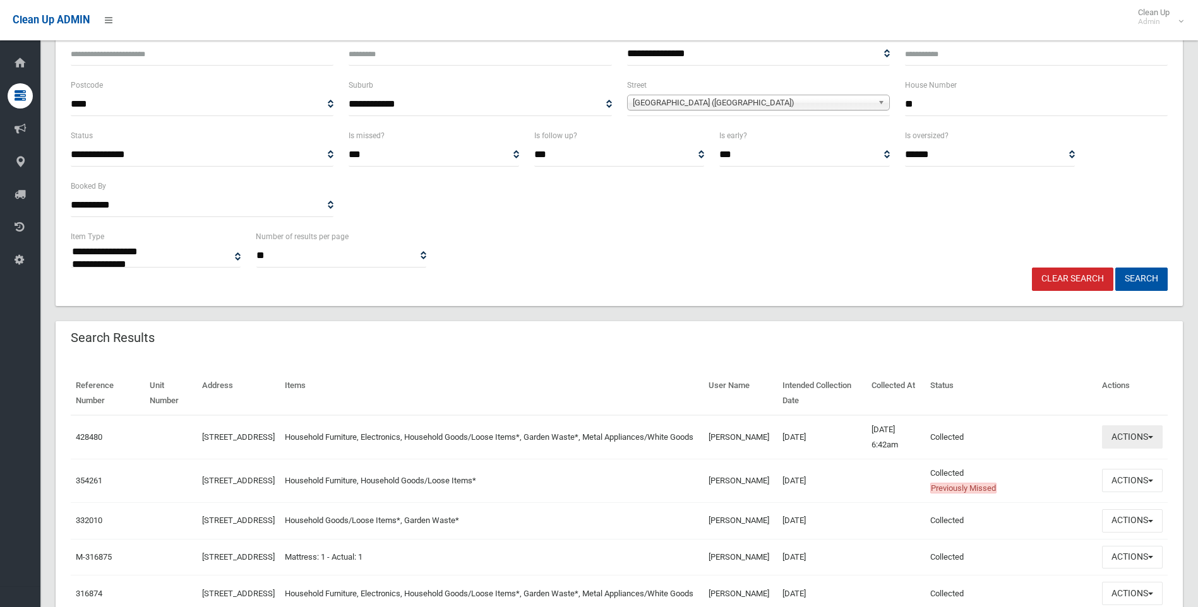  Describe the element at coordinates (112, 338) in the screenshot. I see `header: Search Results` at that location.